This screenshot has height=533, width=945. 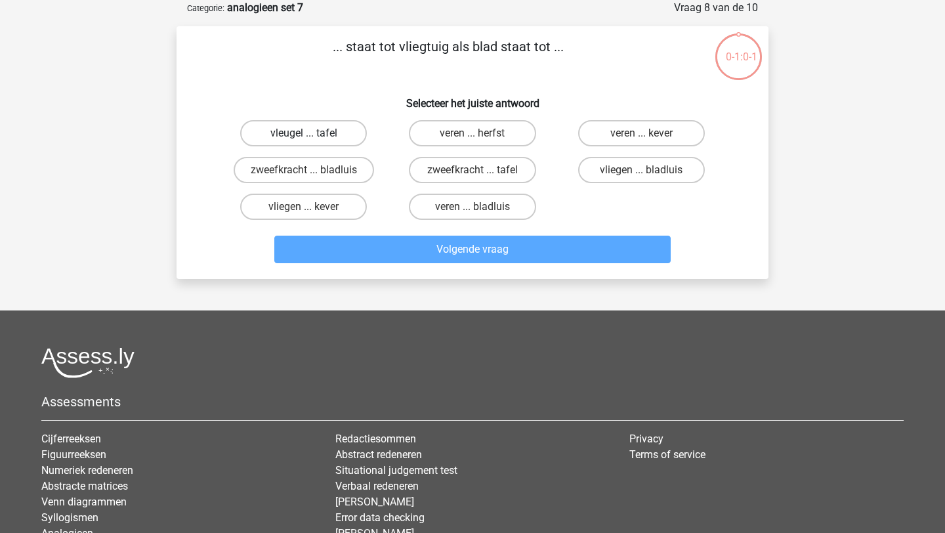 What do you see at coordinates (738, 49) in the screenshot?
I see `div: 0-1:0-1` at bounding box center [738, 49].